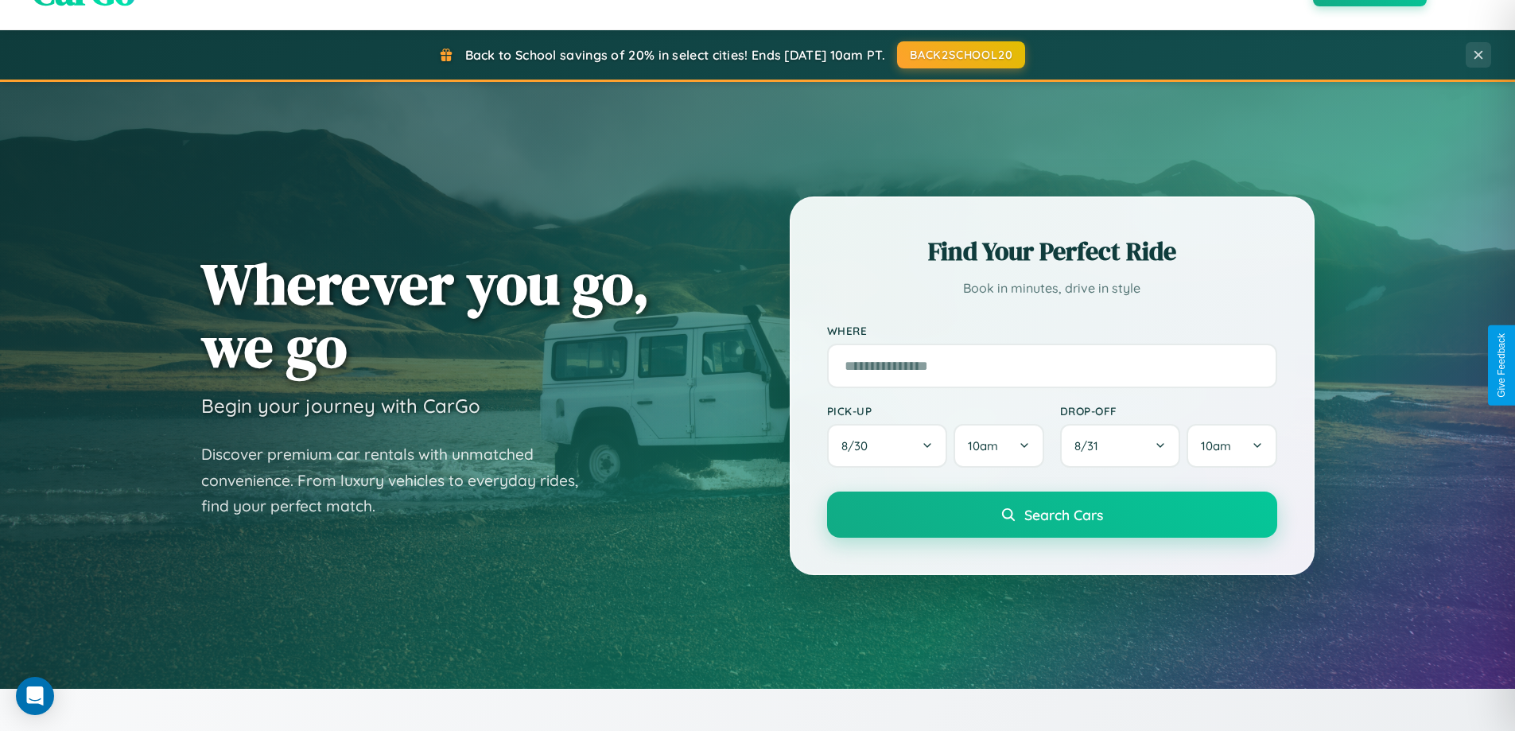 The height and width of the screenshot is (731, 1515). I want to click on button: BACK2SCHOOL20, so click(961, 55).